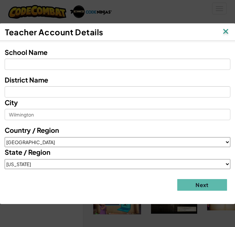 The width and height of the screenshot is (235, 227). I want to click on label: District Name, so click(26, 79).